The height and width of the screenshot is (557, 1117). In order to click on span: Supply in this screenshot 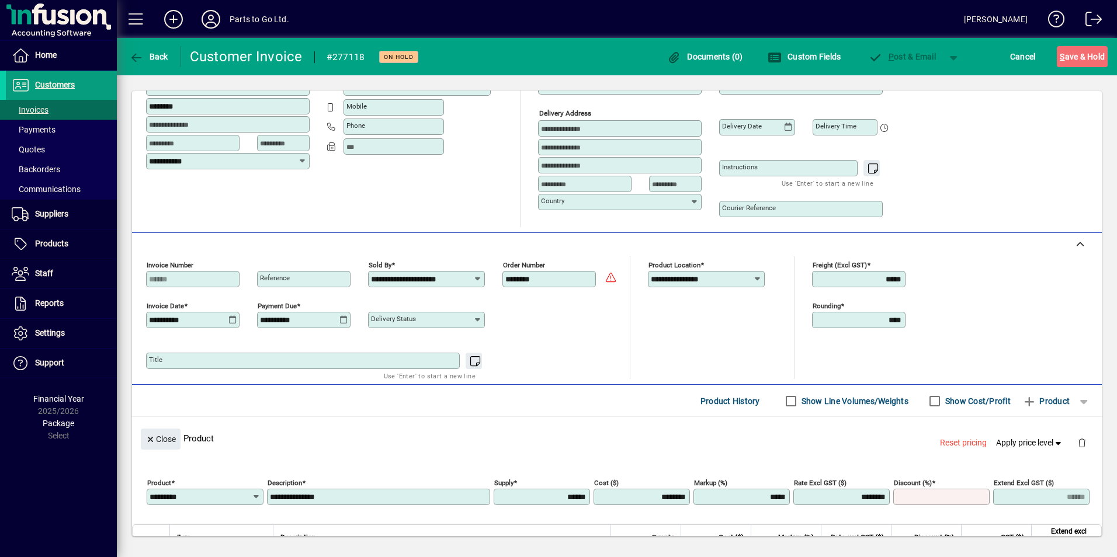, I will do `click(663, 538)`.